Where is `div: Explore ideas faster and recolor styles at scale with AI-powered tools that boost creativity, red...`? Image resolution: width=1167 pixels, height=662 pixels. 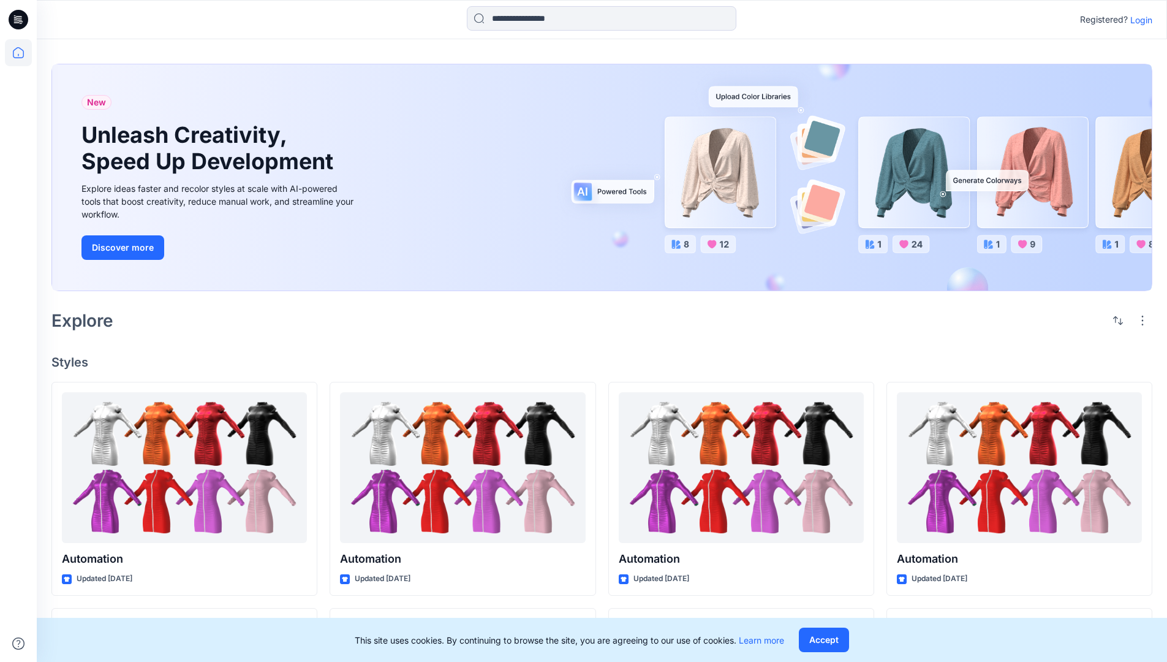 div: Explore ideas faster and recolor styles at scale with AI-powered tools that boost creativity, red... is located at coordinates (219, 201).